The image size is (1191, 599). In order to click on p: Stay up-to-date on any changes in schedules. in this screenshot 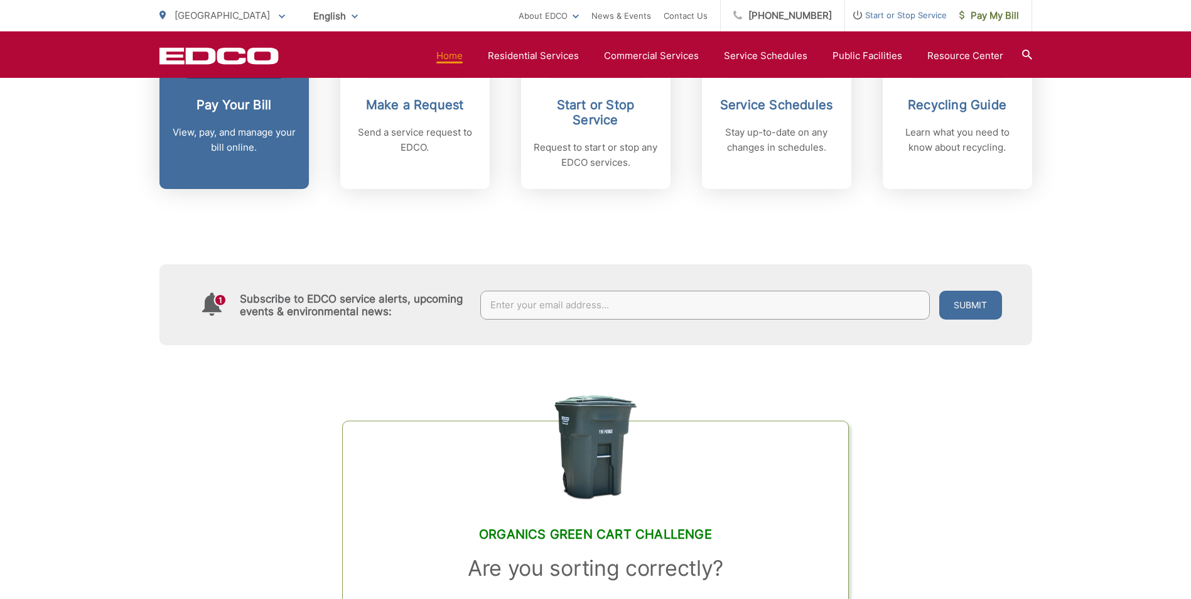, I will do `click(777, 140)`.